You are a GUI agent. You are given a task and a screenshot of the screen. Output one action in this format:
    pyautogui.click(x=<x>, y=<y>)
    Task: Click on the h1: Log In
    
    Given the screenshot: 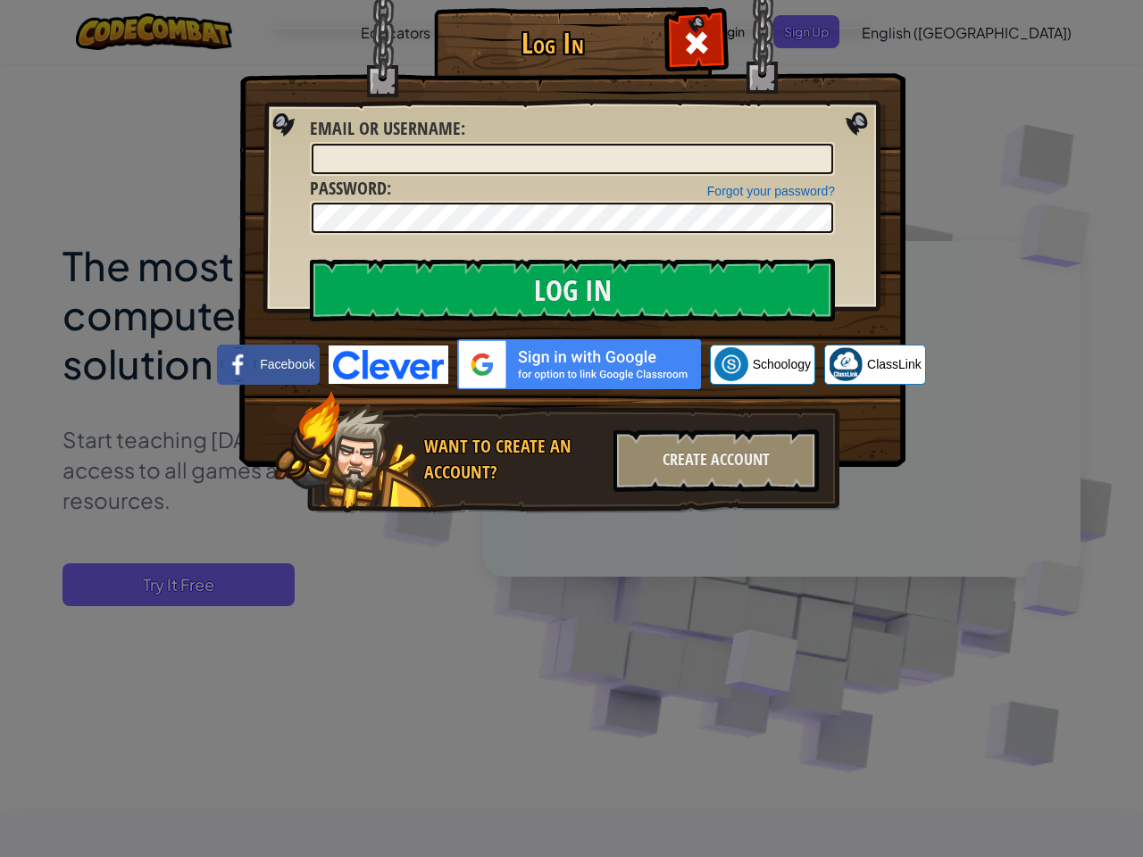 What is the action you would take?
    pyautogui.click(x=552, y=43)
    